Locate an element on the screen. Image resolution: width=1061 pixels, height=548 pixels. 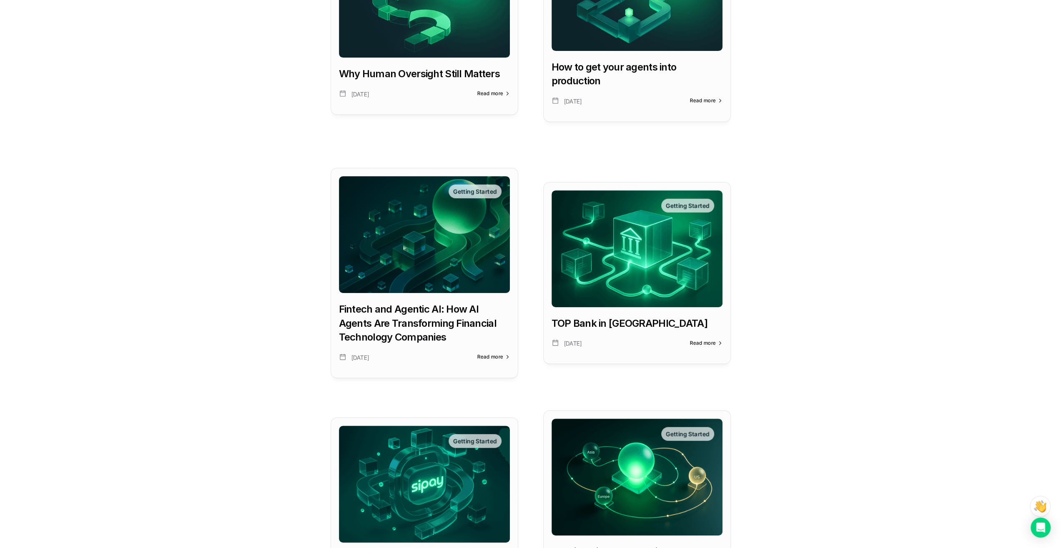
h5: Fintech and Agentic AI: How AI Agents Are Transforming Financial Technology Companies is located at coordinates (424, 323).